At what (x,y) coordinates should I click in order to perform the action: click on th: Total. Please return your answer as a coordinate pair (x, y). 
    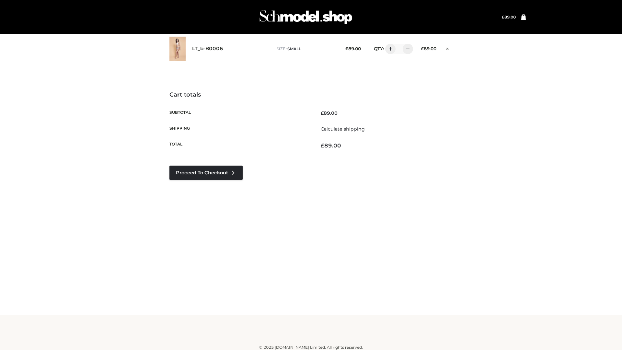
    Looking at the image, I should click on (240, 146).